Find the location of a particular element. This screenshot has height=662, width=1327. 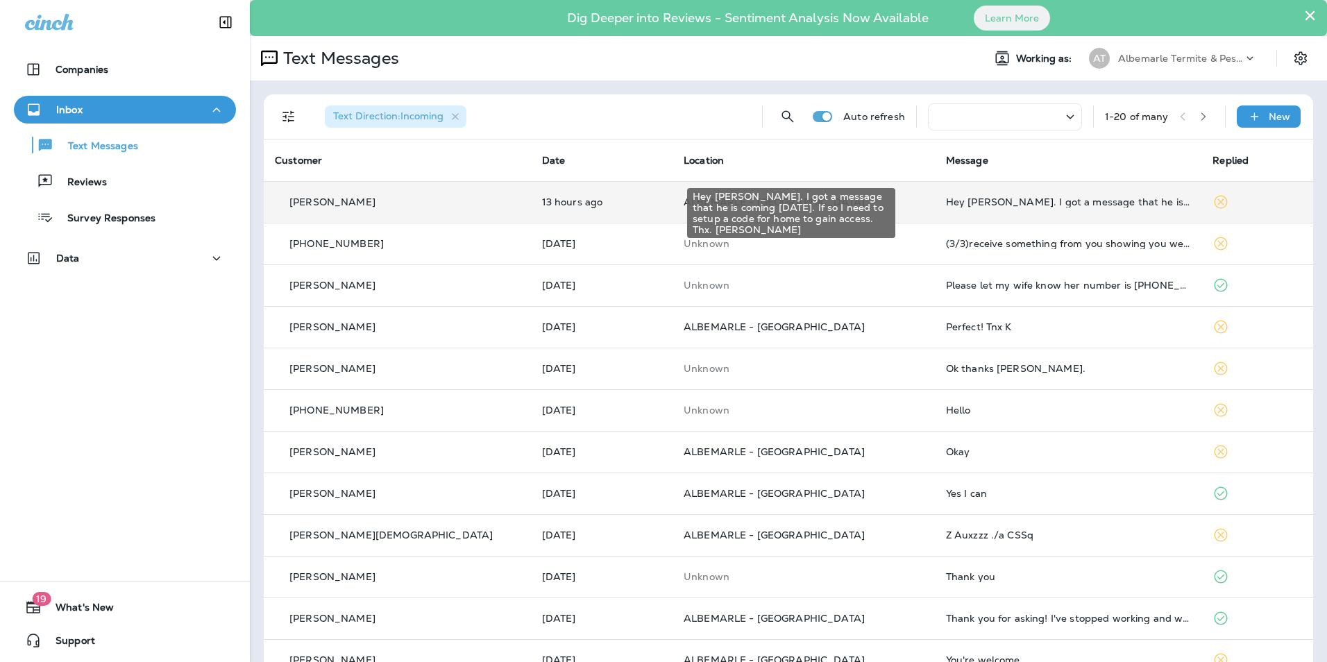

div: AT is located at coordinates (1099, 58).